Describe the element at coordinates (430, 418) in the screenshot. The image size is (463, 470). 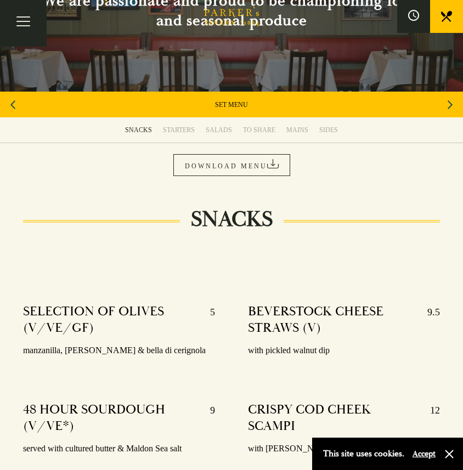
I see `p: 12` at that location.